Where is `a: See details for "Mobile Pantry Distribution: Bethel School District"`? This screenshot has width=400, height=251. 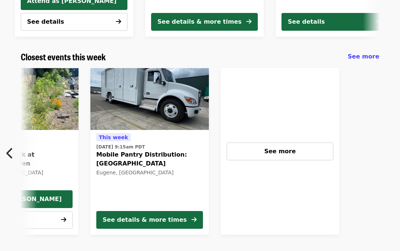
a: See details for "Mobile Pantry Distribution: Bethel School District" is located at coordinates (150, 152).